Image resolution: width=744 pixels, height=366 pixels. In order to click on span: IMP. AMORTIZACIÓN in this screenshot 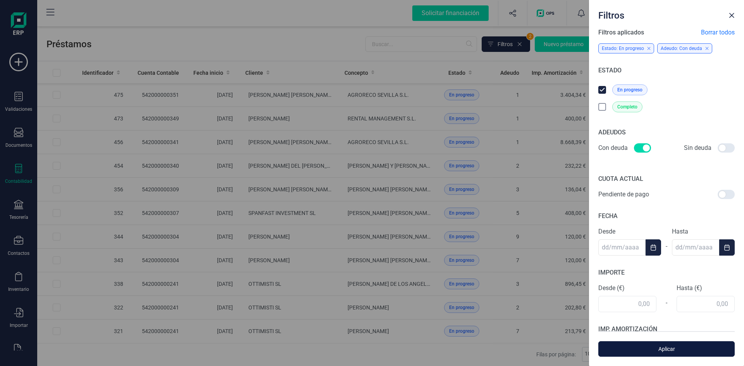, I will do `click(628, 329)`.